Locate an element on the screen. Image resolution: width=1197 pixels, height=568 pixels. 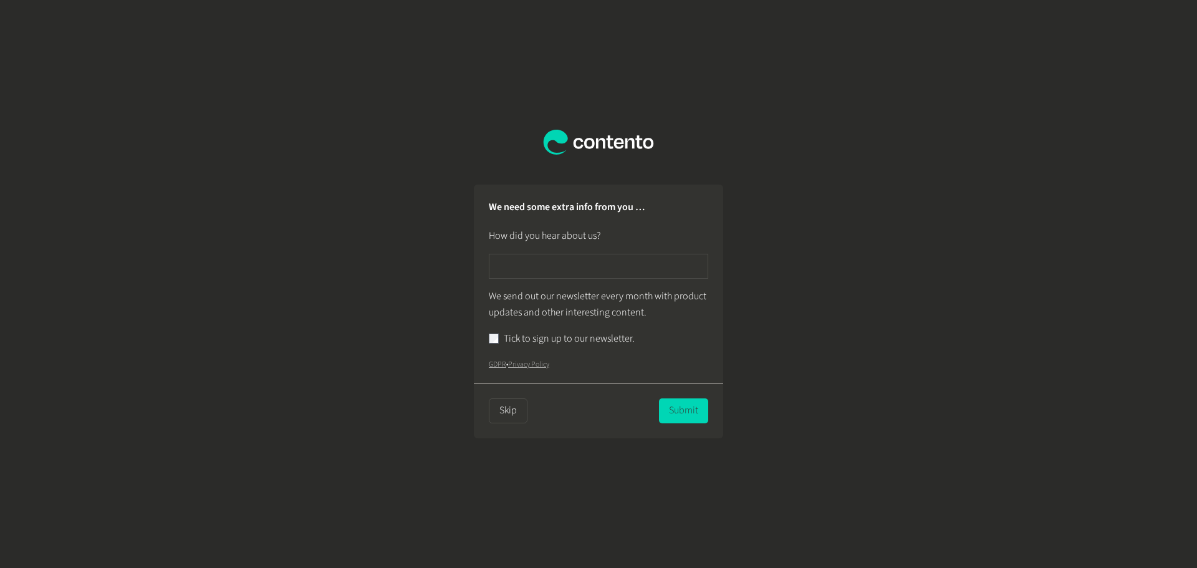
label: How did you hear about us? is located at coordinates (544, 236).